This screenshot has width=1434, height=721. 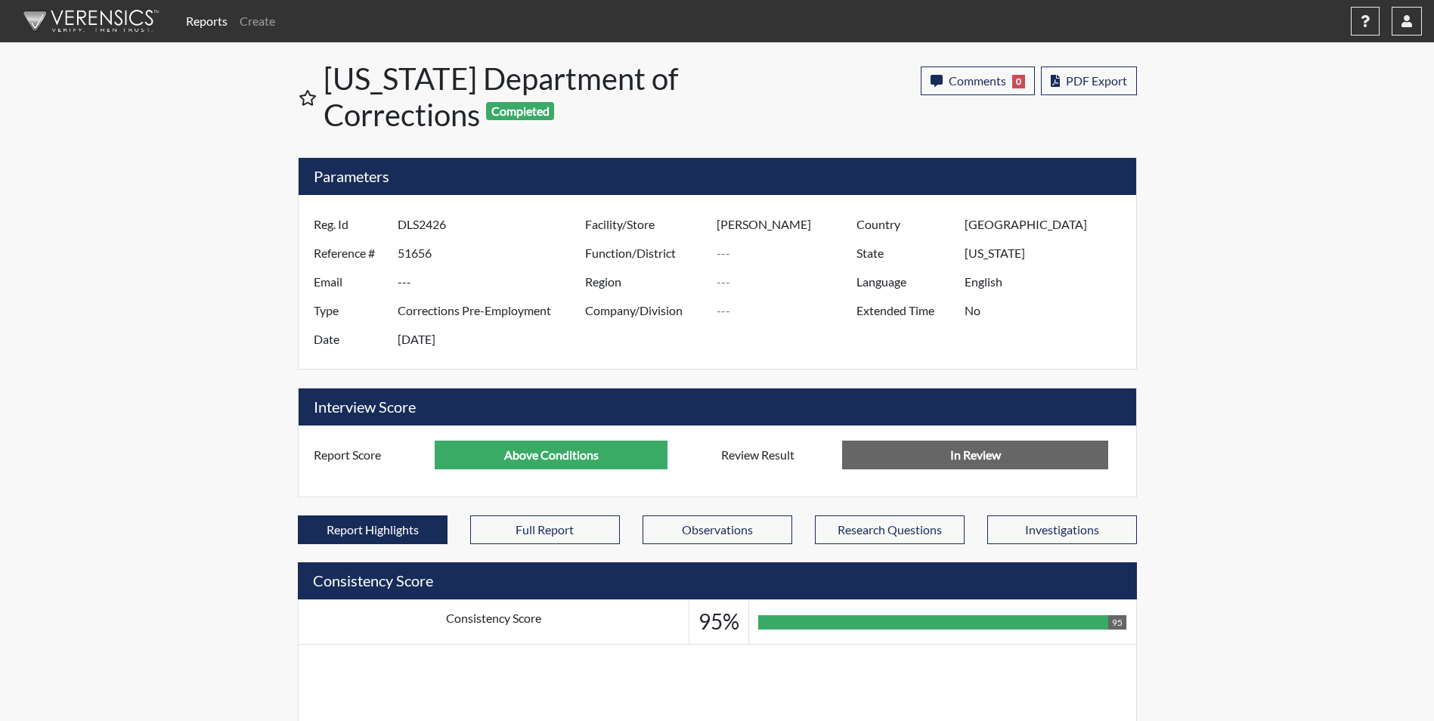 I want to click on label: Date, so click(x=350, y=339).